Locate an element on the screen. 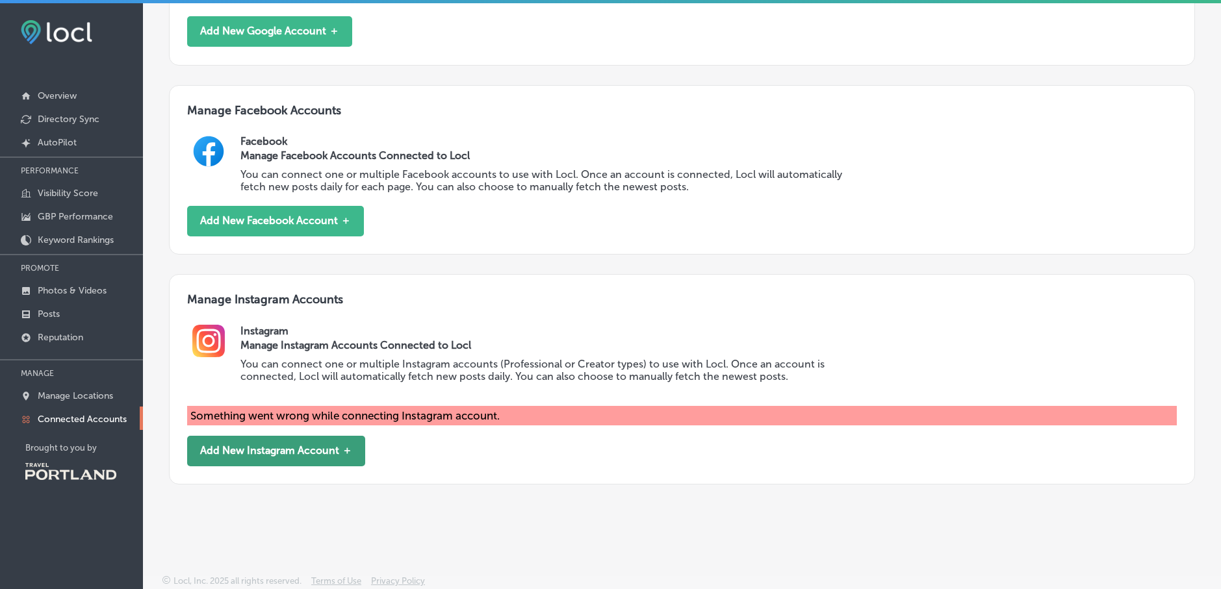  button: Add New Google Account ＋ is located at coordinates (270, 31).